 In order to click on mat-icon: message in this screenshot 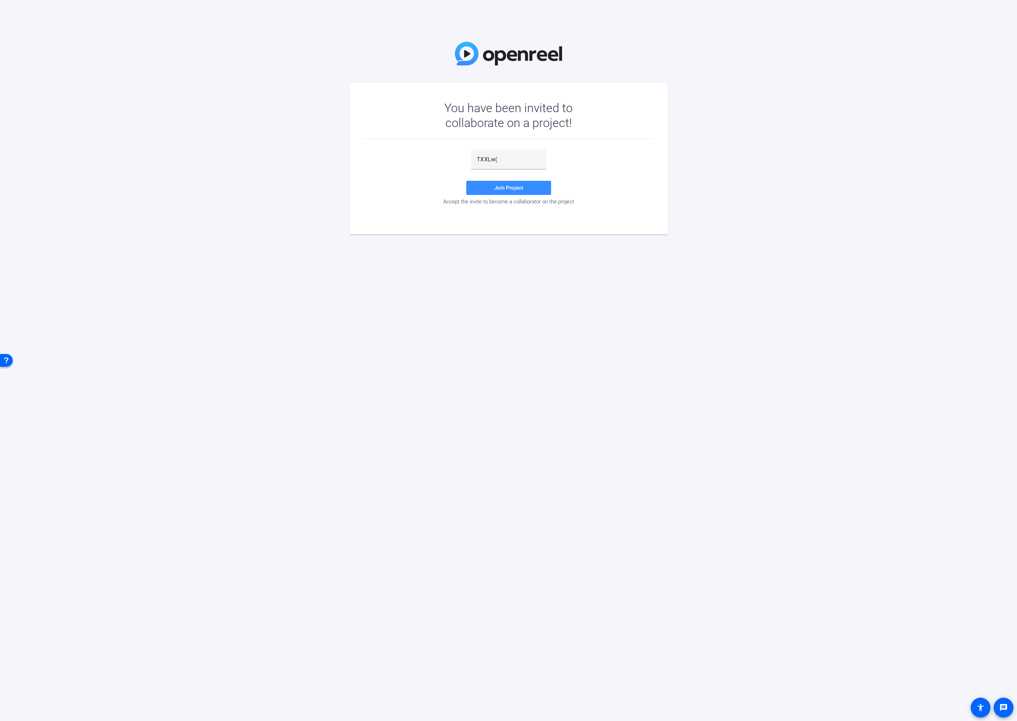, I will do `click(1003, 707)`.